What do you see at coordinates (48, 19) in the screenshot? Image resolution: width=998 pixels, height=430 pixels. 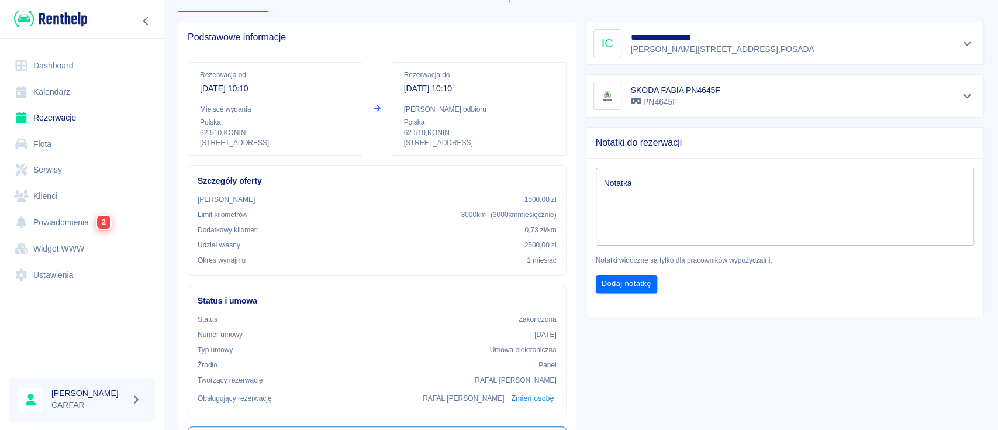 I see `a: Renthelp logo` at bounding box center [48, 19].